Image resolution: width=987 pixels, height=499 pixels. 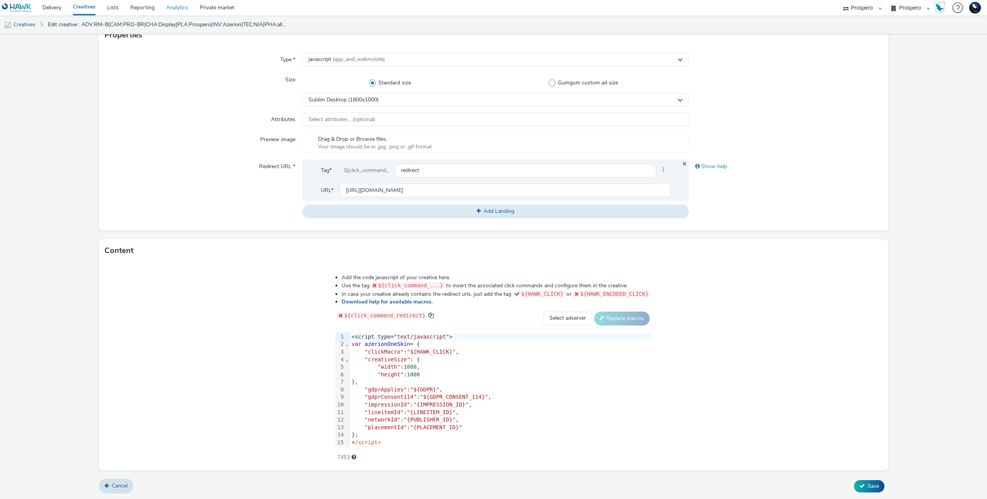 I want to click on div: 11, so click(x=340, y=413).